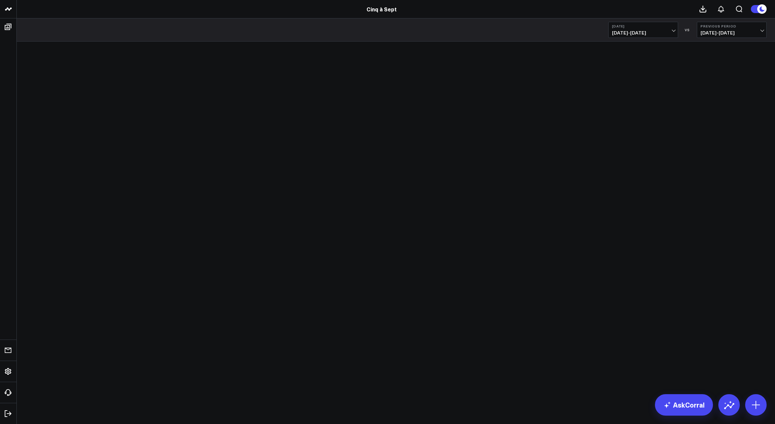 The image size is (775, 424). I want to click on div: VS, so click(687, 30).